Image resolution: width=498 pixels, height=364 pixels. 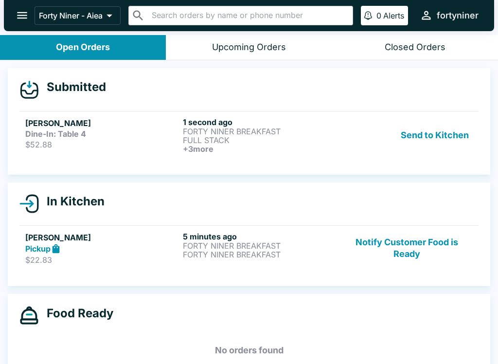 What do you see at coordinates (458, 16) in the screenshot?
I see `div: fortyniner` at bounding box center [458, 16].